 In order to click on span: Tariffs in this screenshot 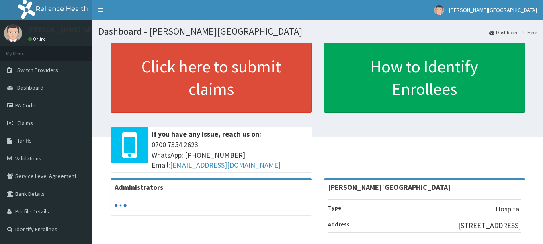, I will do `click(24, 141)`.